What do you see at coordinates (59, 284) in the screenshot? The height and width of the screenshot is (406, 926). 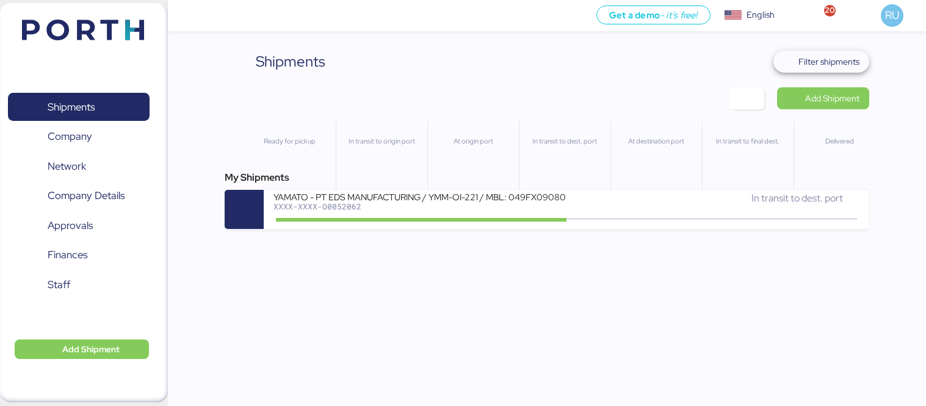 I see `span: Staff` at bounding box center [59, 284].